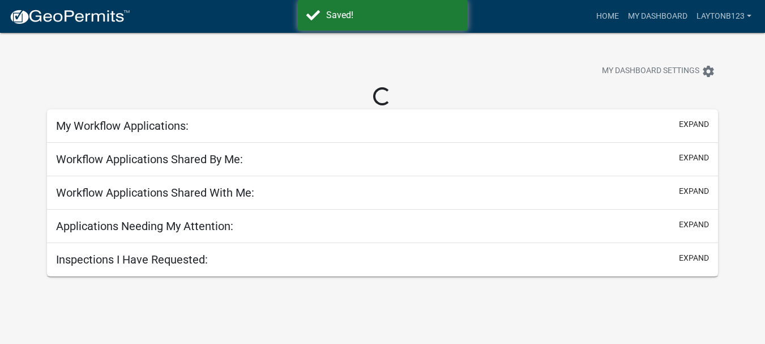 This screenshot has width=765, height=344. I want to click on h5: Workflow Applications Shared With Me:, so click(155, 192).